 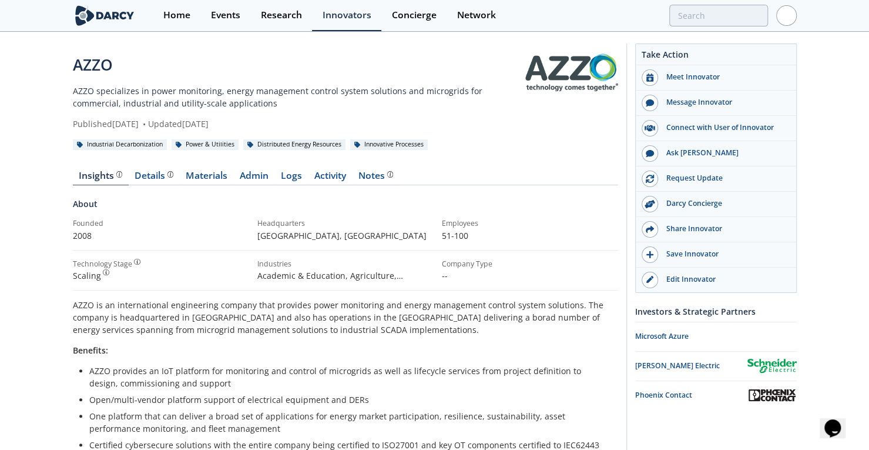 I want to click on p: 2008, so click(x=161, y=235).